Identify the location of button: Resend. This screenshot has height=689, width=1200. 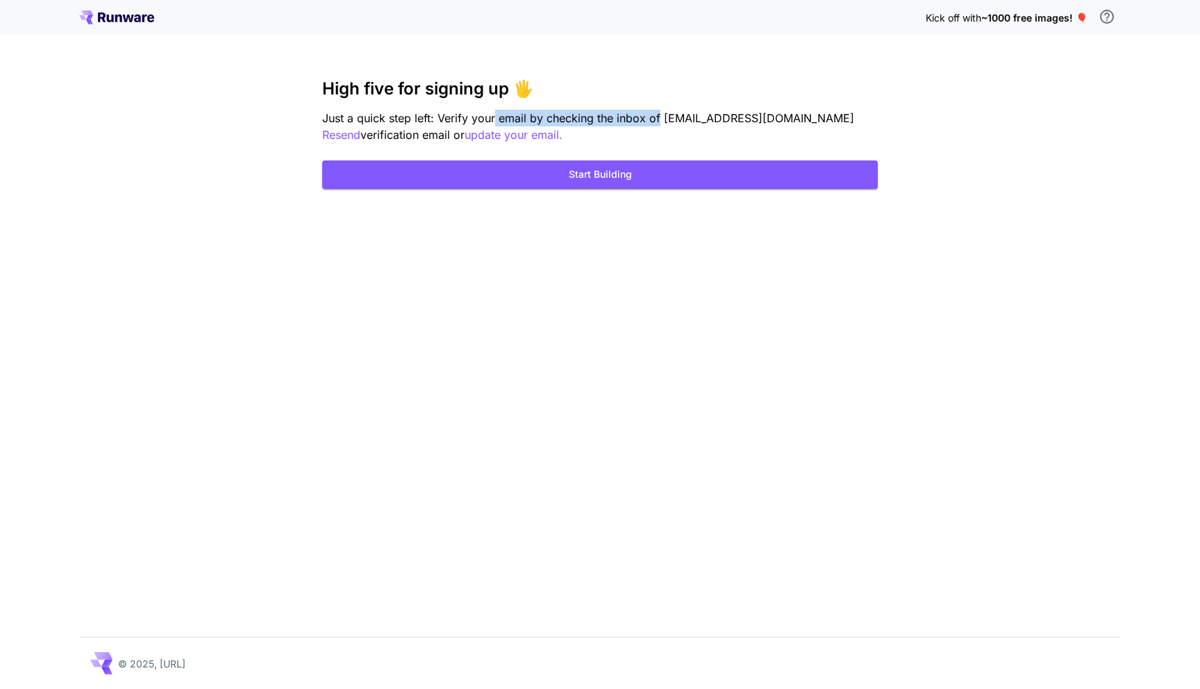
(341, 135).